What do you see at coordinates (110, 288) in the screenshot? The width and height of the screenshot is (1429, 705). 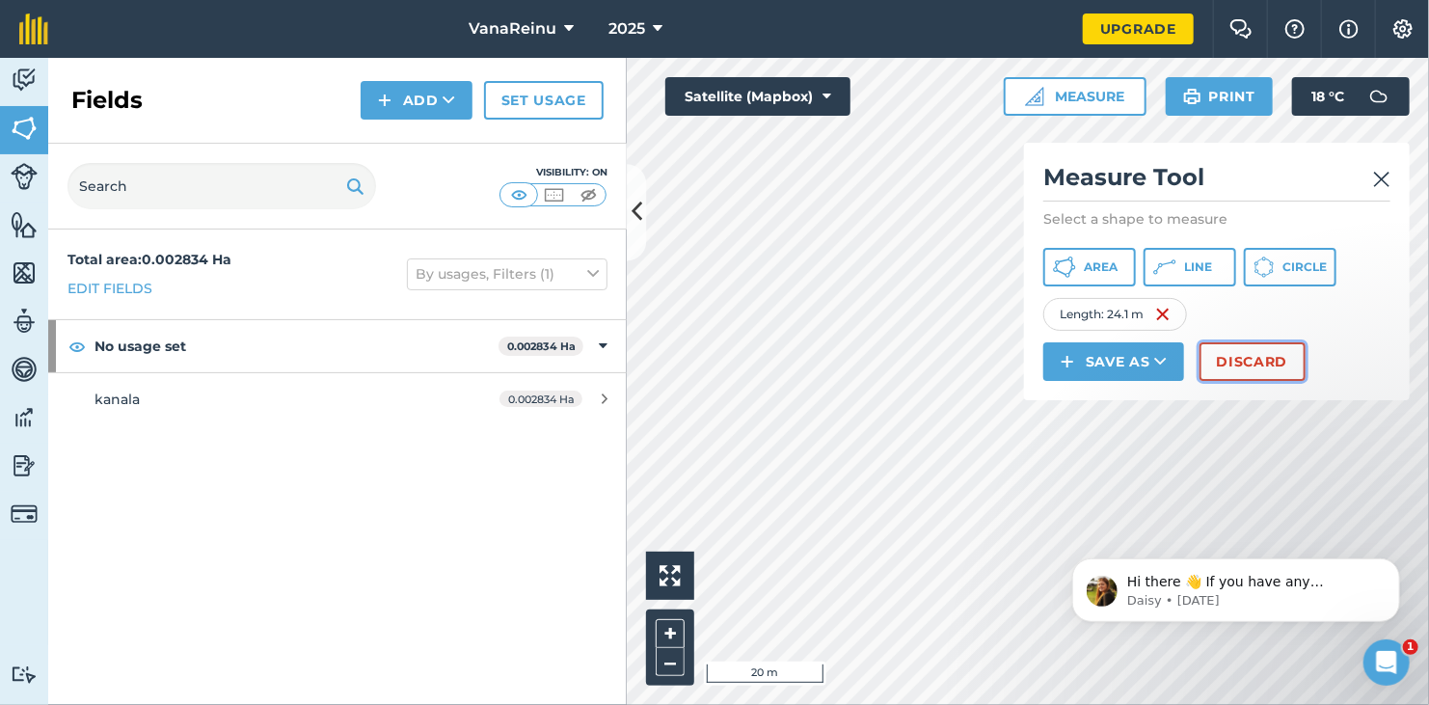 I see `a: Edit fields` at bounding box center [110, 288].